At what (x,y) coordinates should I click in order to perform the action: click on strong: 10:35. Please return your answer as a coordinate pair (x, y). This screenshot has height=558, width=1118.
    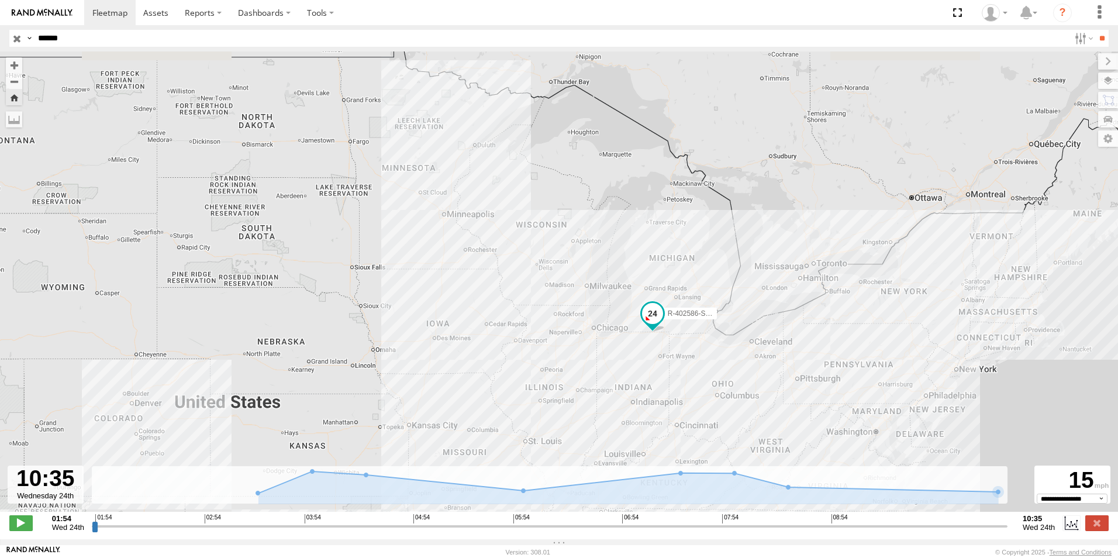
    Looking at the image, I should click on (1038, 518).